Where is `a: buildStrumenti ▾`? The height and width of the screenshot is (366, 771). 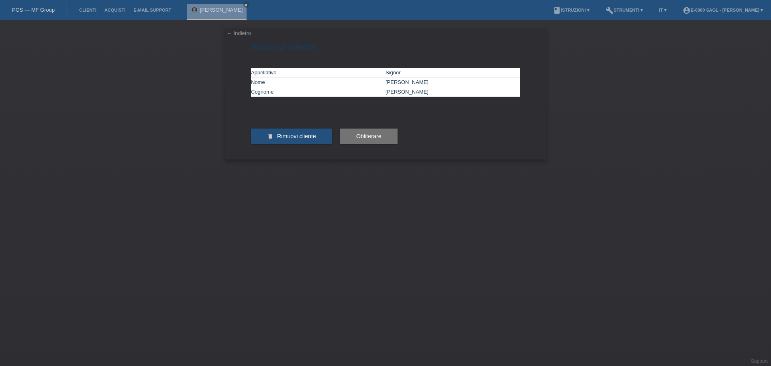
a: buildStrumenti ▾ is located at coordinates (624, 10).